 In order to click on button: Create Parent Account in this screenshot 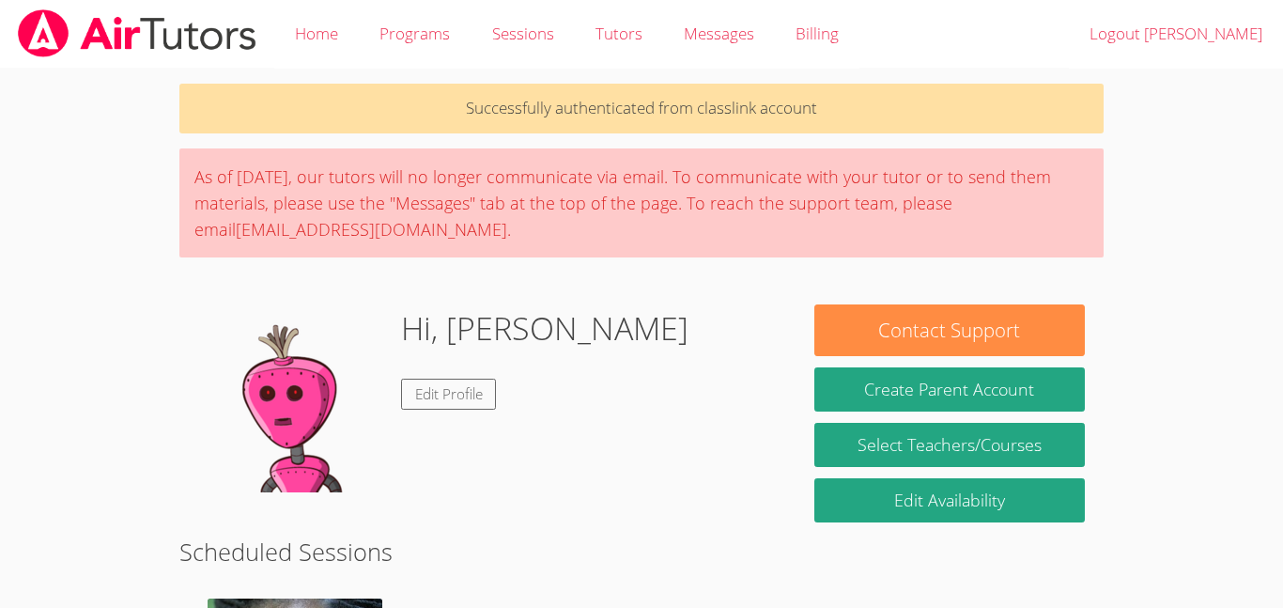, I will do `click(950, 389)`.